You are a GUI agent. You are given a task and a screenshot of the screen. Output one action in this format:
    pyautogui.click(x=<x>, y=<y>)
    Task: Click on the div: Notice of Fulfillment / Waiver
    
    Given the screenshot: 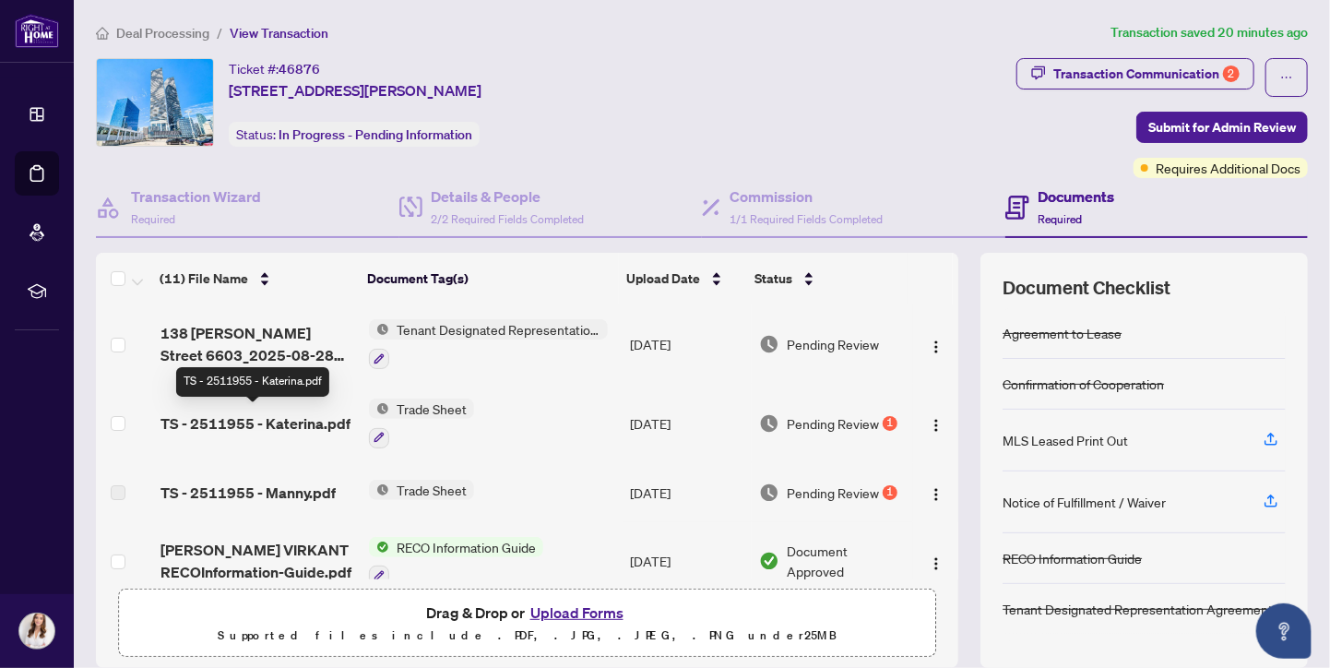 What is the action you would take?
    pyautogui.click(x=1084, y=502)
    